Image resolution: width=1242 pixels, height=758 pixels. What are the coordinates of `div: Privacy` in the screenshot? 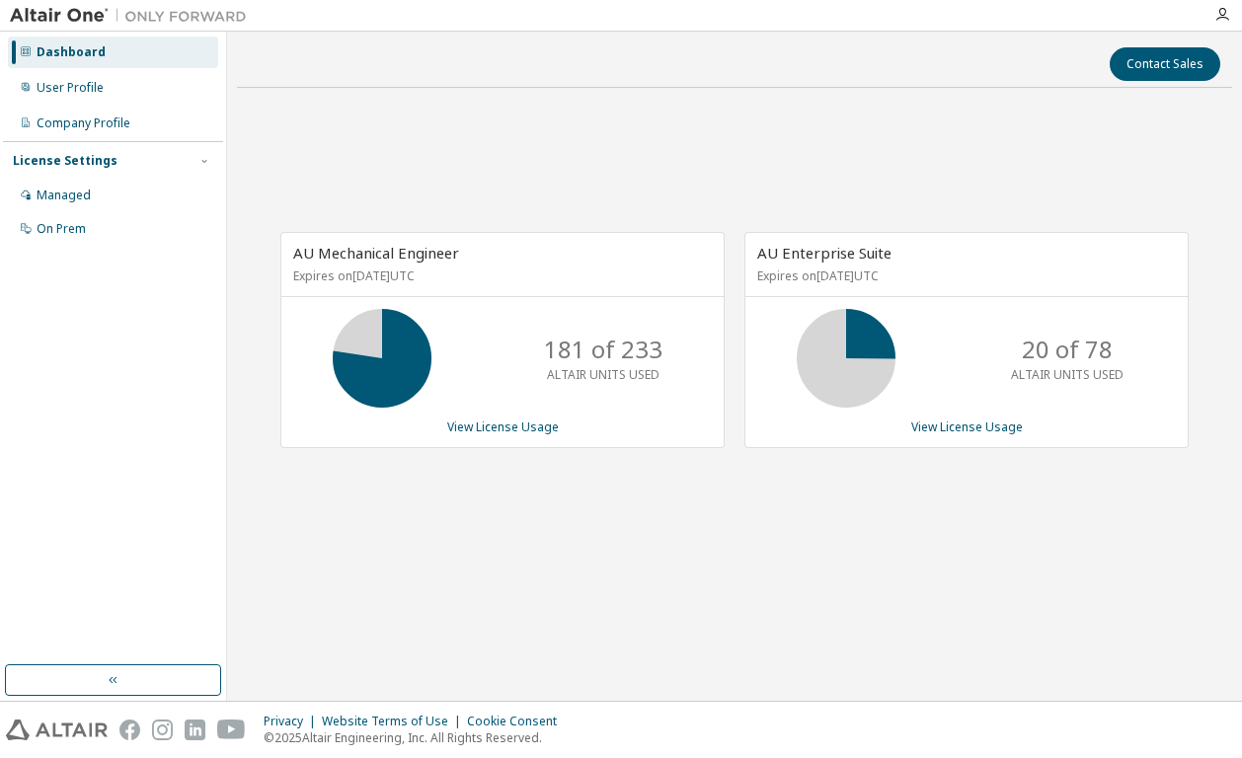 It's located at (292, 722).